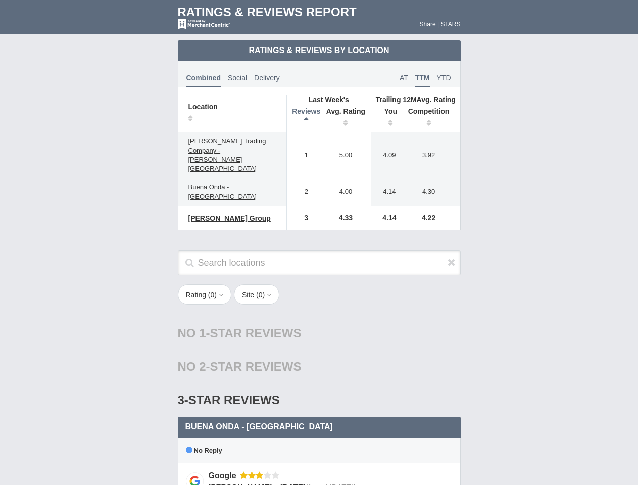  What do you see at coordinates (204, 450) in the screenshot?
I see `span: No Reply` at bounding box center [204, 450].